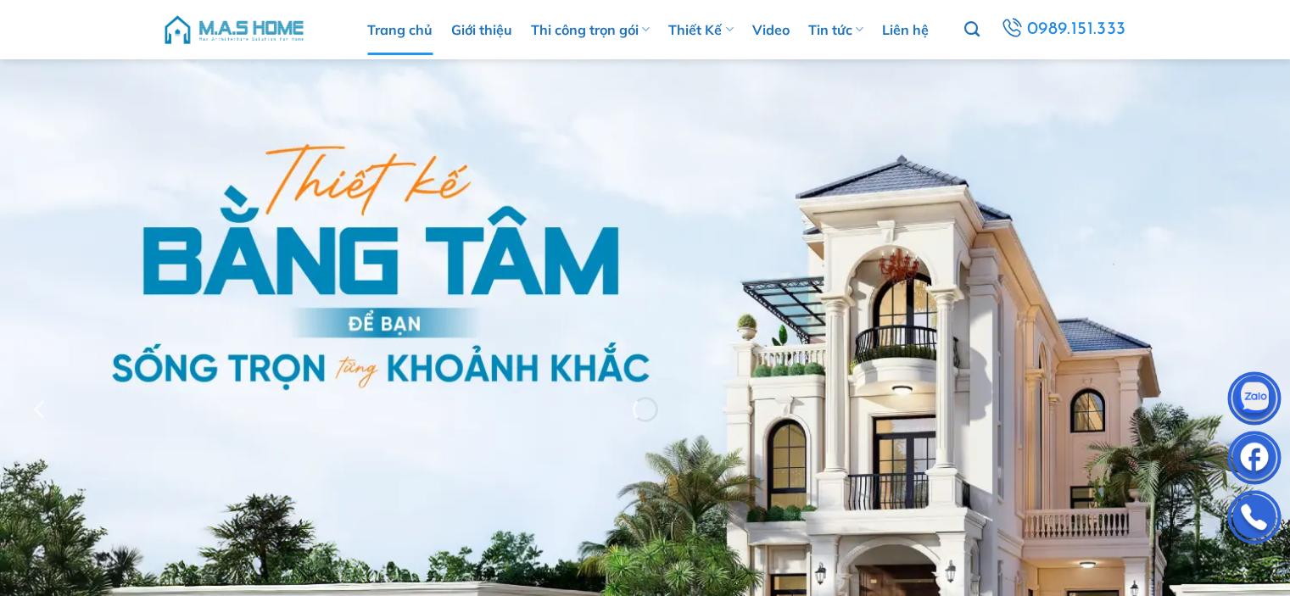  I want to click on img: Facebook, so click(1254, 461).